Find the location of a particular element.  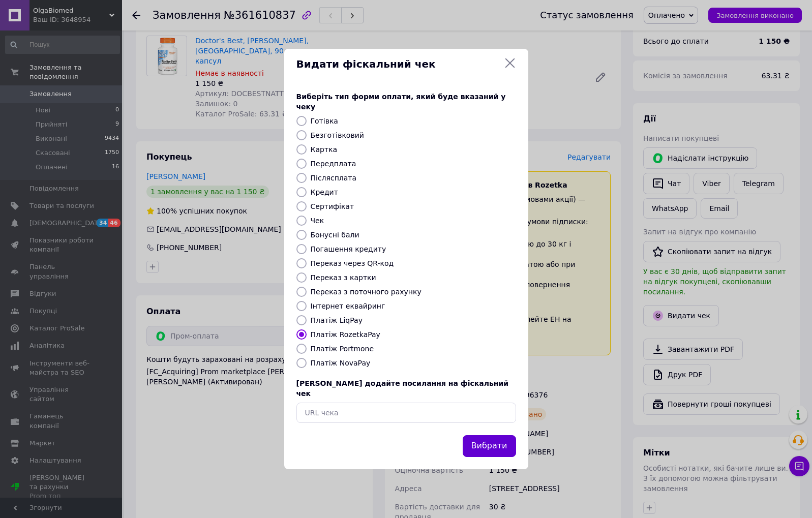

label: Платіж LiqPay is located at coordinates (337, 320).